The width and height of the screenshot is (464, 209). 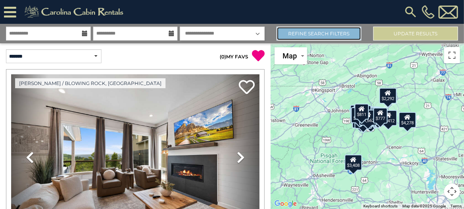 What do you see at coordinates (290, 56) in the screenshot?
I see `span: Map` at bounding box center [290, 56].